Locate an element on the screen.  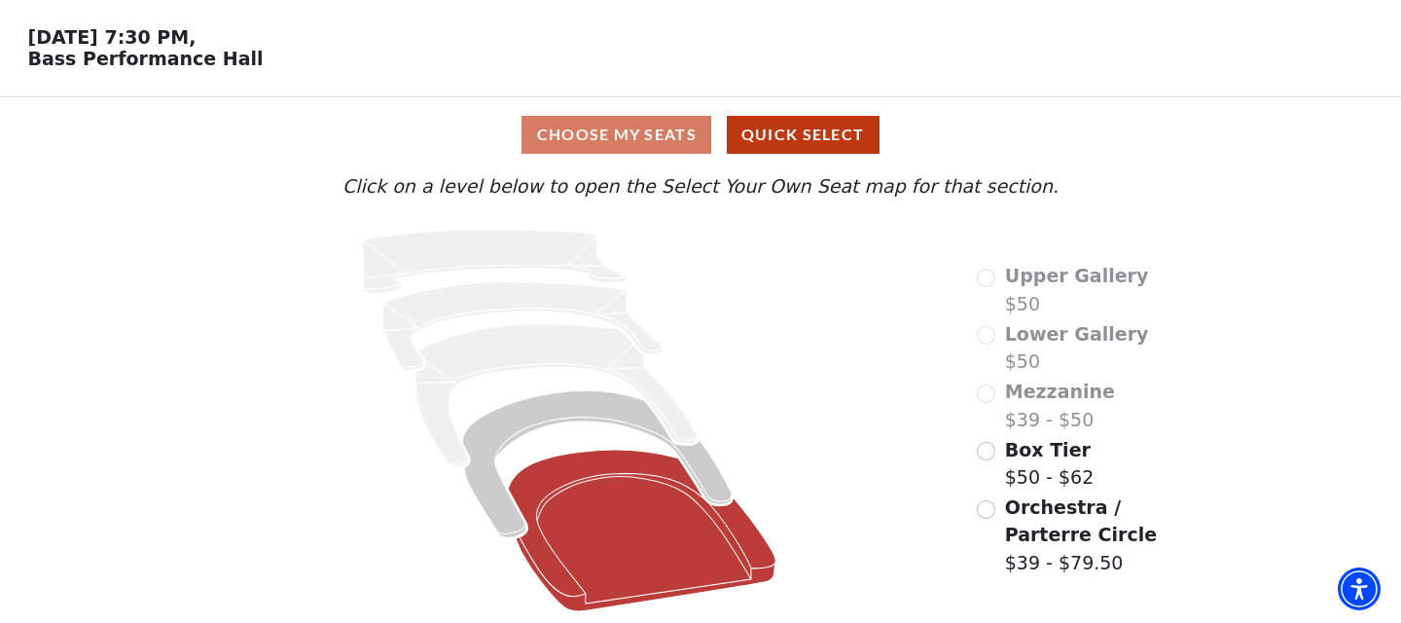
button: Quick Select is located at coordinates (803, 134).